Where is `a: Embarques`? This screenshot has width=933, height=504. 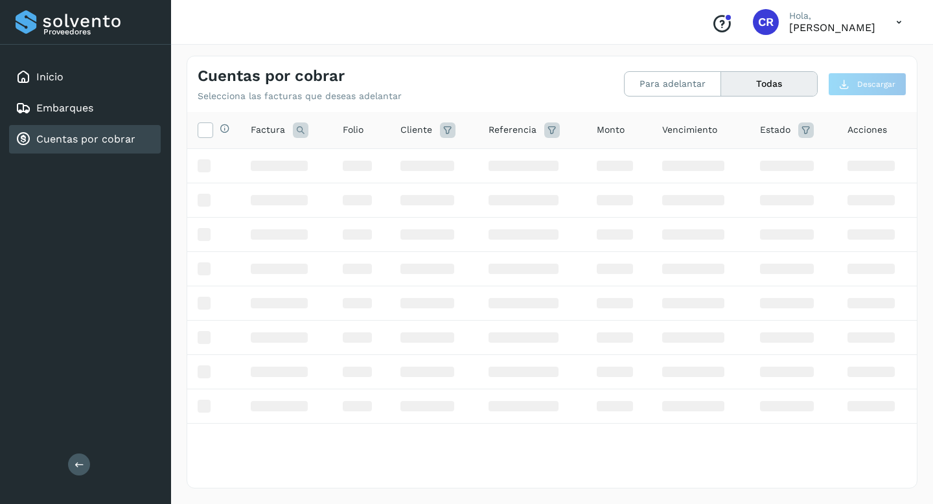 a: Embarques is located at coordinates (65, 108).